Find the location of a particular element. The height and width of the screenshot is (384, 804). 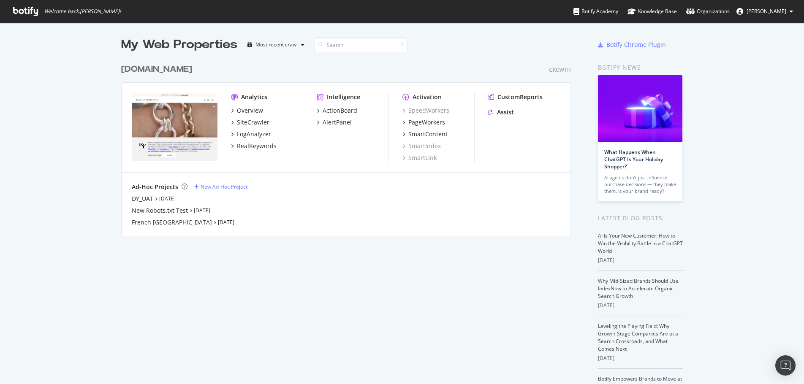

a: Assist is located at coordinates (501, 112).